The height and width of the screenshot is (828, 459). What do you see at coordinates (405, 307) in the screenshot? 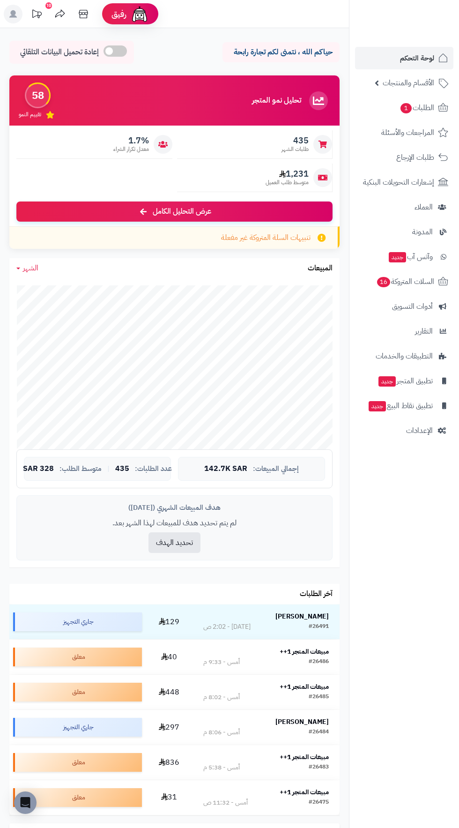
I see `a: أدوات التسويق` at bounding box center [405, 307].